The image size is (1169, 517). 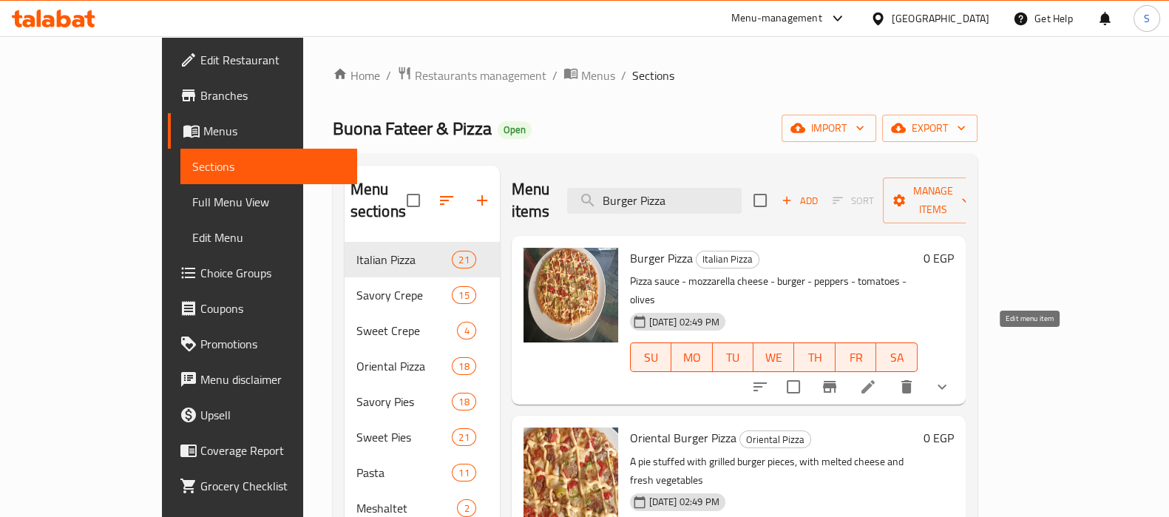 I want to click on div: Sweet Pies, so click(x=404, y=437).